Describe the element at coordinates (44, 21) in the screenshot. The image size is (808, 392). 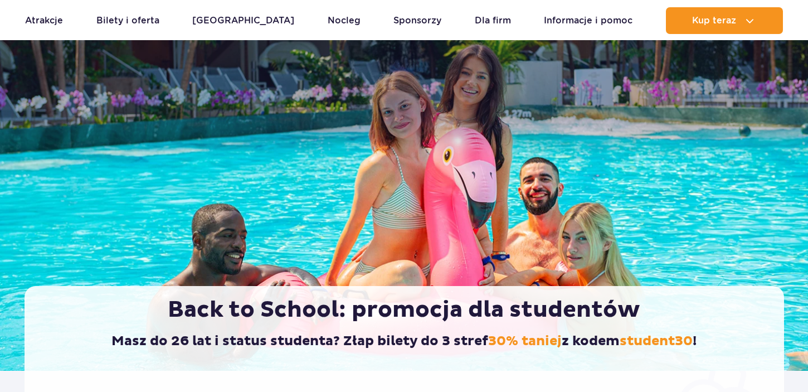
I see `a: Atrakcje` at that location.